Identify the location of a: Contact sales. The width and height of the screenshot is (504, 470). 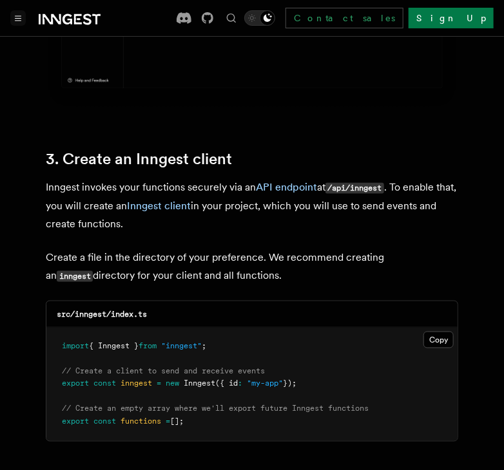
(344, 18).